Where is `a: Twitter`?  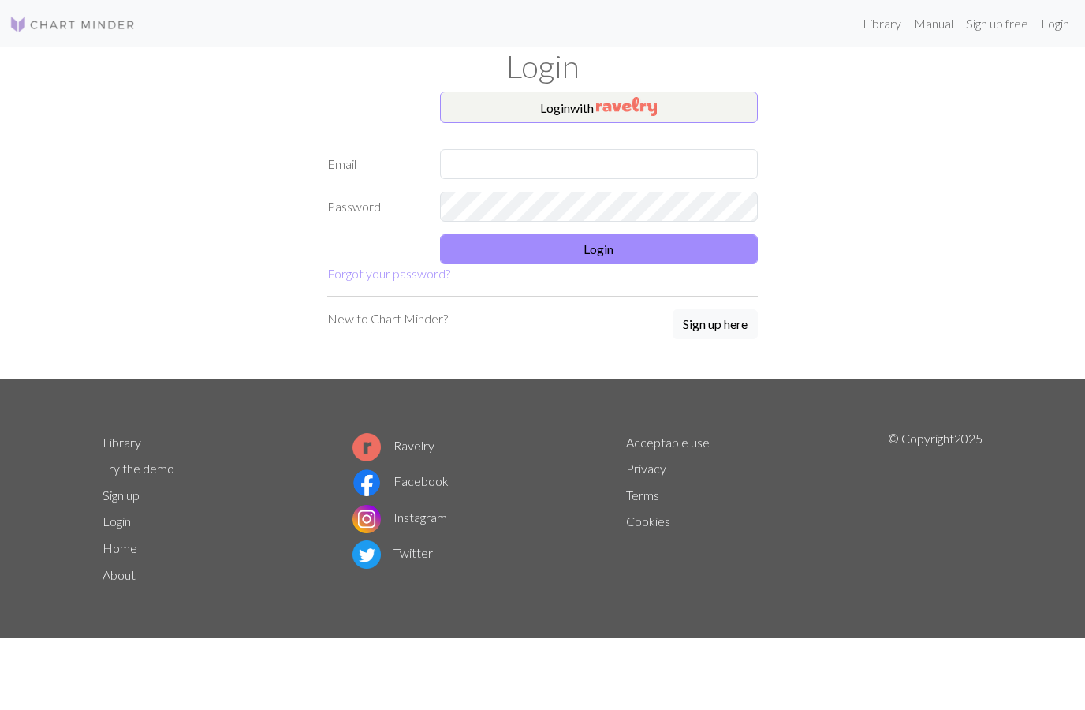
a: Twitter is located at coordinates (393, 552).